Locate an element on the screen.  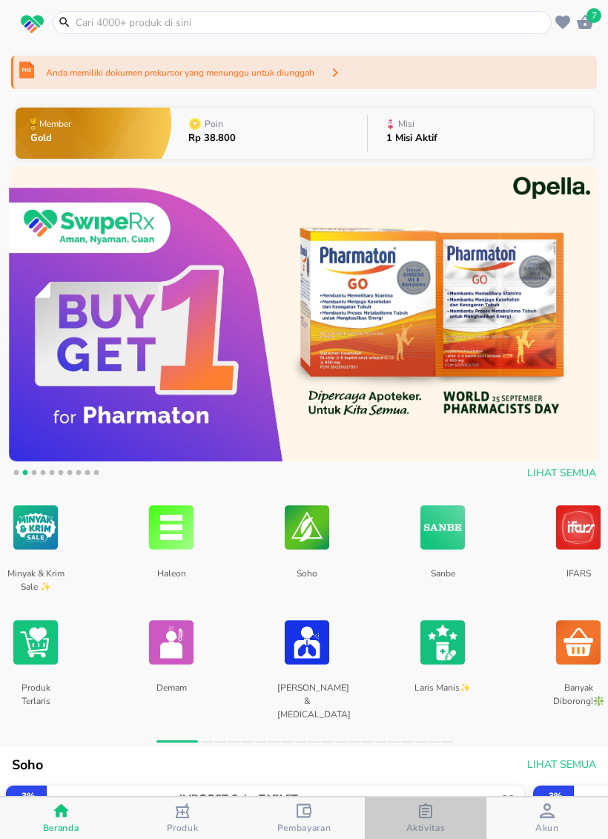
input: Cari 4000+ produk di sini is located at coordinates (311, 22).